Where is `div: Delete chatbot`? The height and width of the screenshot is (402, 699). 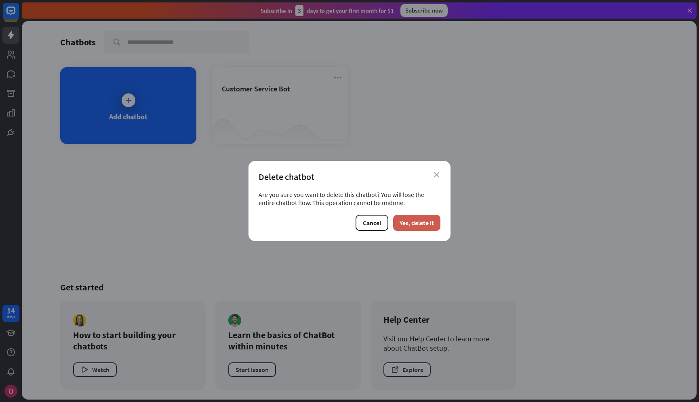 div: Delete chatbot is located at coordinates (349, 177).